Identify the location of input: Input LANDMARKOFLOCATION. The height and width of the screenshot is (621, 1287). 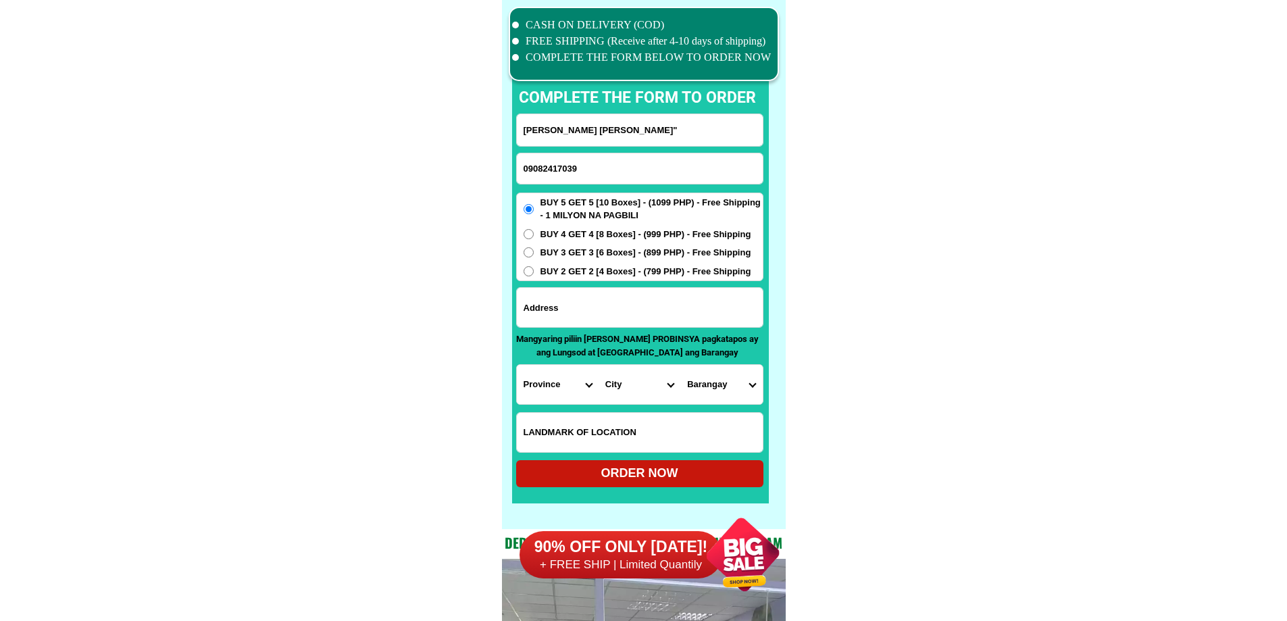
(640, 432).